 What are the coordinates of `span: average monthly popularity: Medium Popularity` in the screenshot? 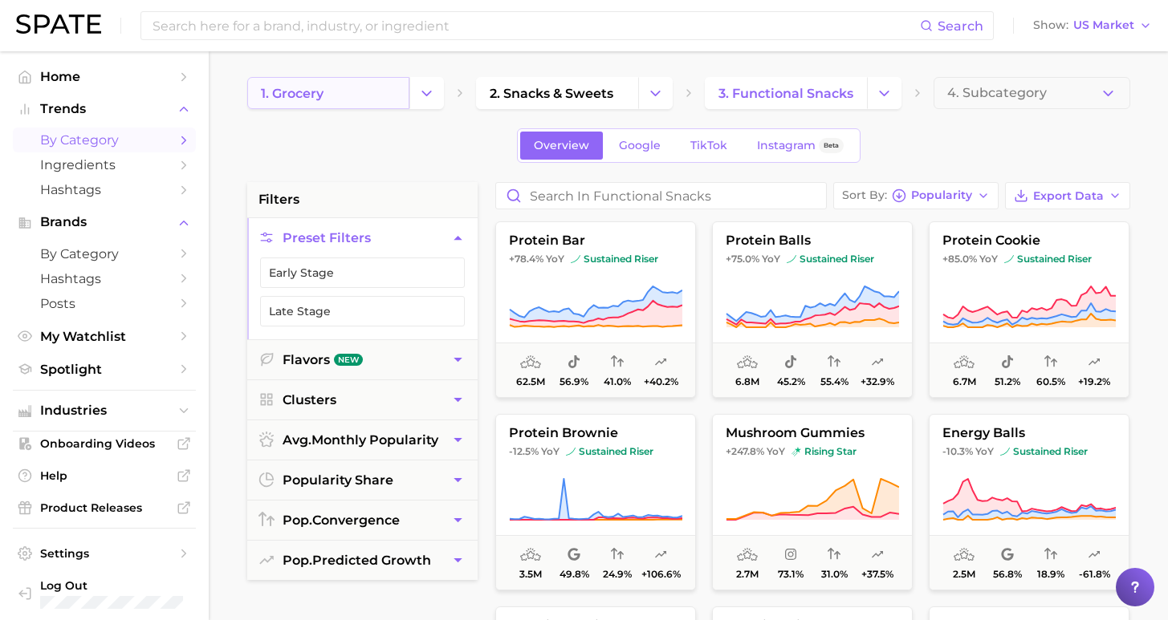 It's located at (747, 555).